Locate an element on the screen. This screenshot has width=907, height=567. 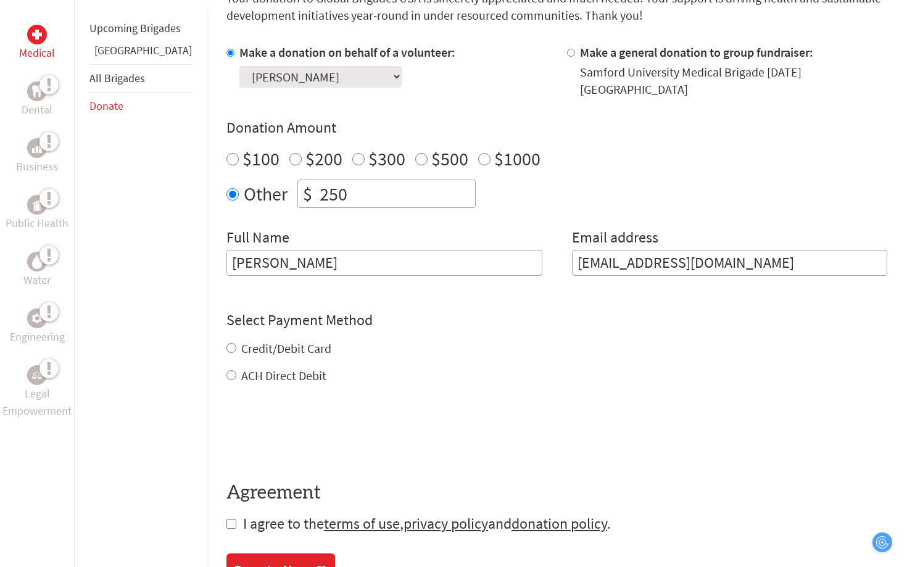
p: Public Health is located at coordinates (37, 223).